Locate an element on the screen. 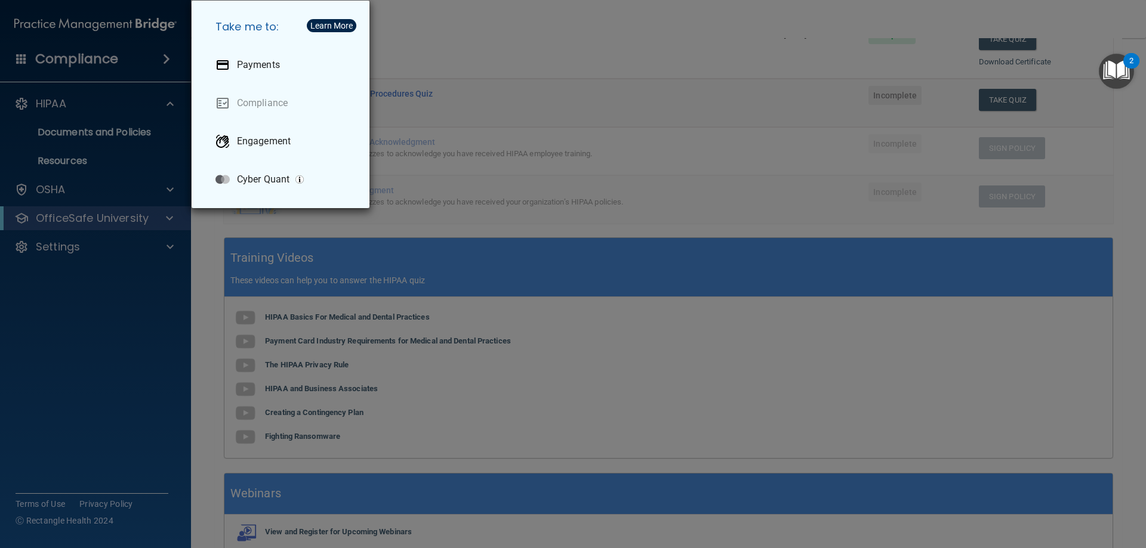 This screenshot has height=548, width=1146. div: Learn More is located at coordinates (331, 26).